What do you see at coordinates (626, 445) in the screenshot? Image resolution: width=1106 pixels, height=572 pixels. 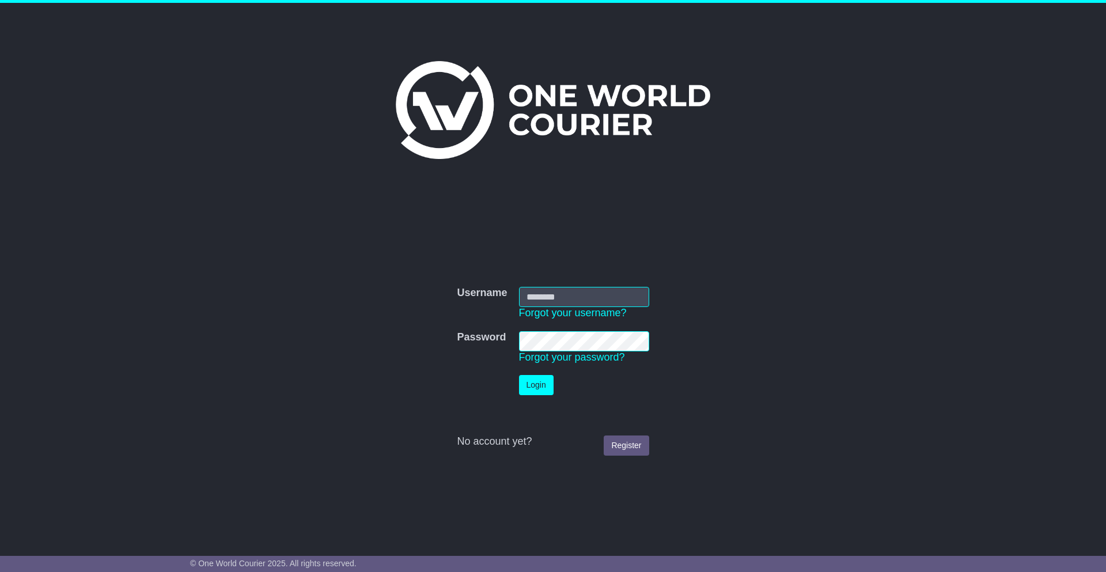 I see `a: Register` at bounding box center [626, 445].